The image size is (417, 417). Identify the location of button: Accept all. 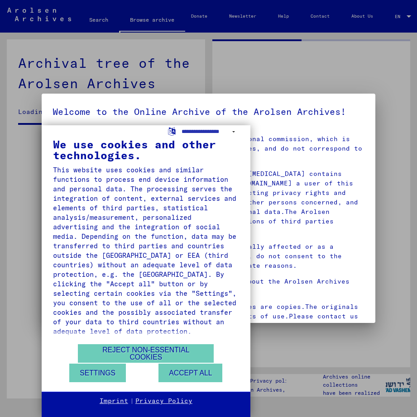
(190, 373).